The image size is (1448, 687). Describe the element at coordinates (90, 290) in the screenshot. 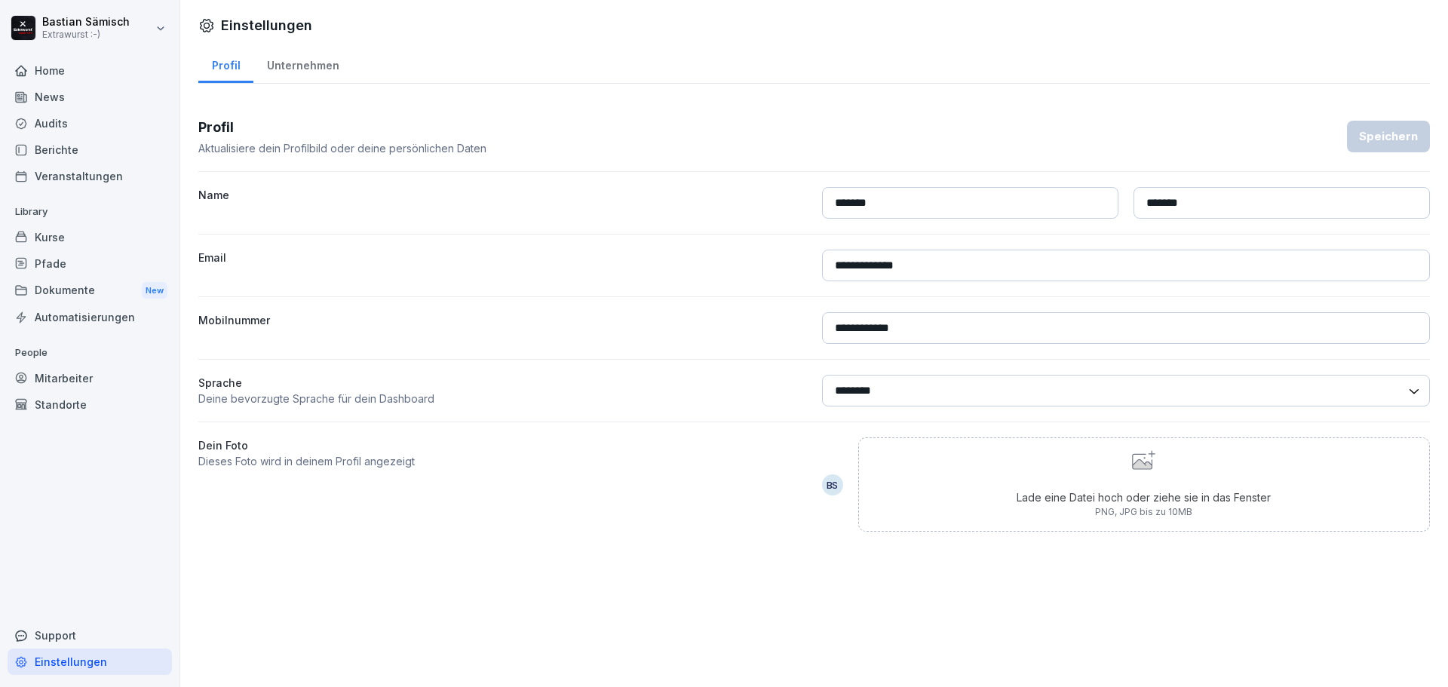

I see `div: Dokumente` at that location.